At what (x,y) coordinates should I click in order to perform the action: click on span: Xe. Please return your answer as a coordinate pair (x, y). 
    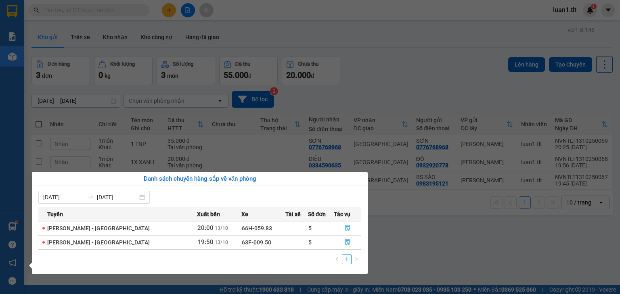
    Looking at the image, I should click on (245, 214).